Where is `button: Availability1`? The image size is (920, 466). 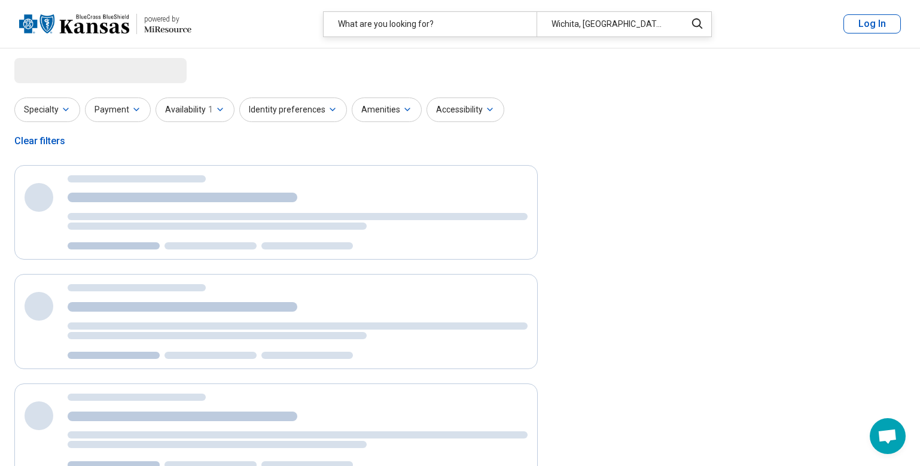
button: Availability1 is located at coordinates (195, 109).